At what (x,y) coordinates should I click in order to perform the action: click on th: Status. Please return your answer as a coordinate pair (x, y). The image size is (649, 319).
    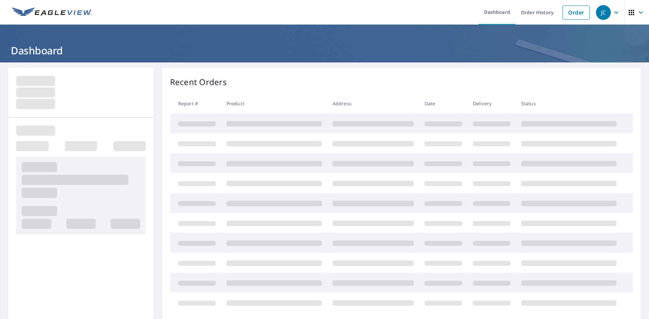
    Looking at the image, I should click on (569, 103).